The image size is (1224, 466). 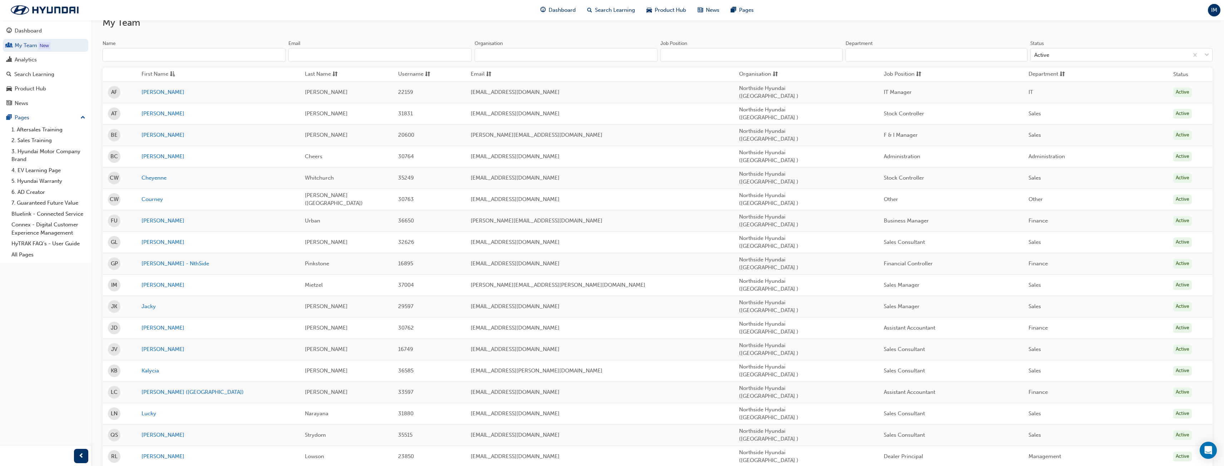 I want to click on span: Pinkstone, so click(x=317, y=264).